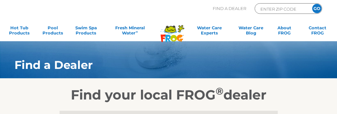 This screenshot has width=337, height=114. I want to click on h1: Find a Dealer, so click(157, 65).